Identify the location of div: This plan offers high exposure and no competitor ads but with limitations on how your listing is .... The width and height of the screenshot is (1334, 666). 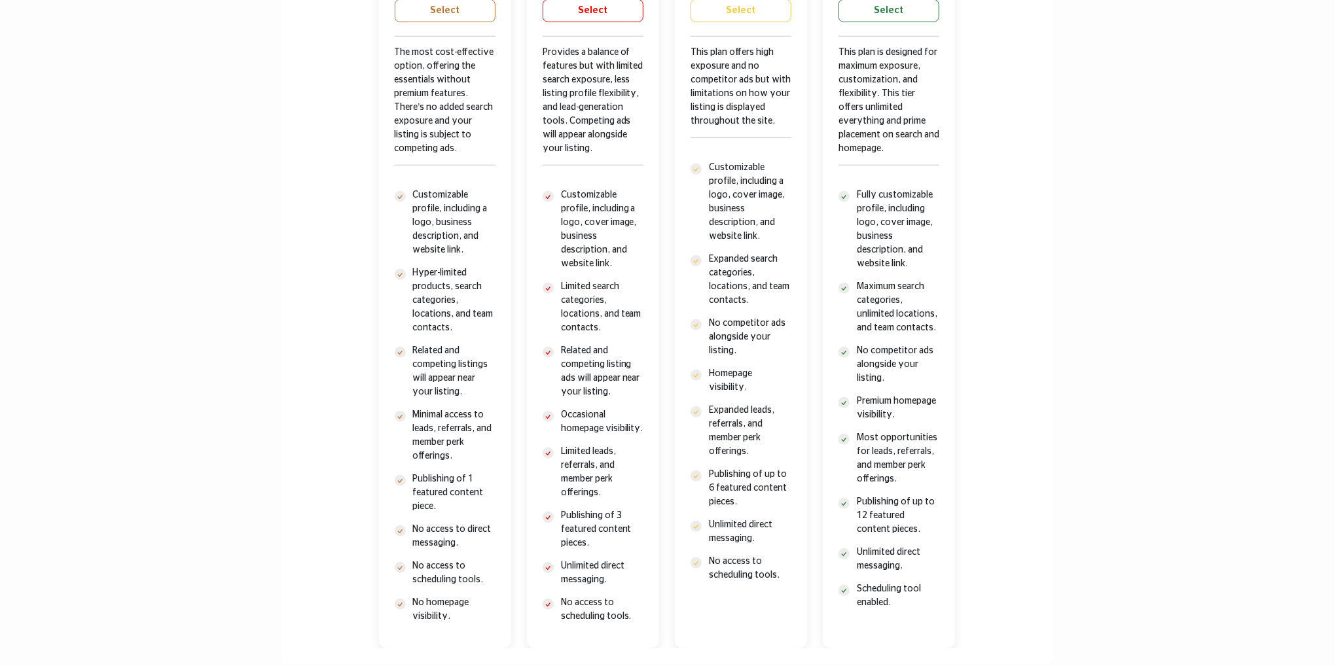
(741, 103).